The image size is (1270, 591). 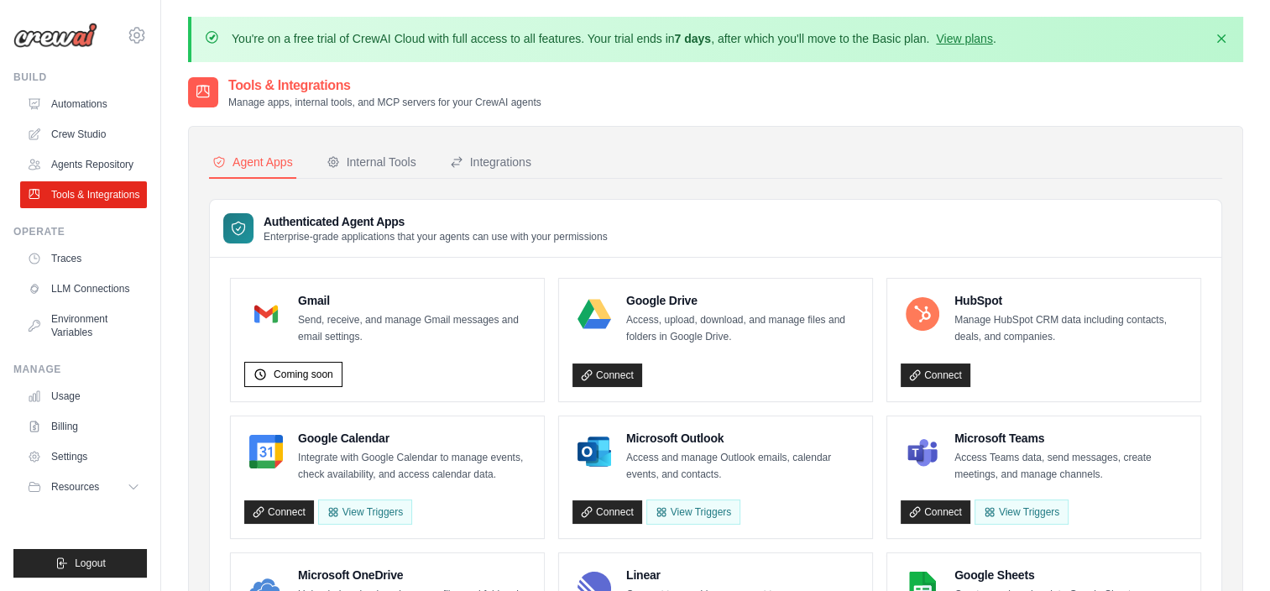 What do you see at coordinates (1070, 300) in the screenshot?
I see `h4: HubSpot` at bounding box center [1070, 300].